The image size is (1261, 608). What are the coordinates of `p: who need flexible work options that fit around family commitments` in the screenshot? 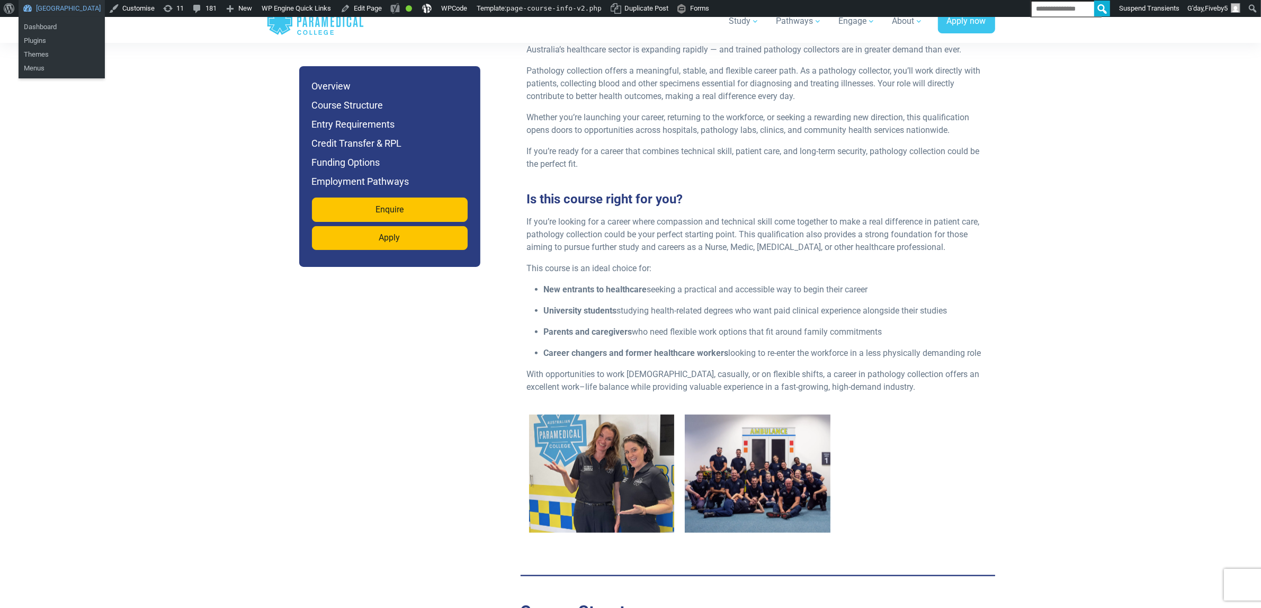 It's located at (766, 332).